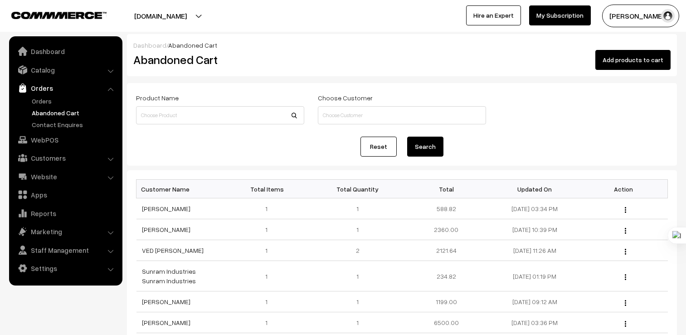 Image resolution: width=686 pixels, height=335 pixels. Describe the element at coordinates (65, 176) in the screenshot. I see `a: Website` at that location.